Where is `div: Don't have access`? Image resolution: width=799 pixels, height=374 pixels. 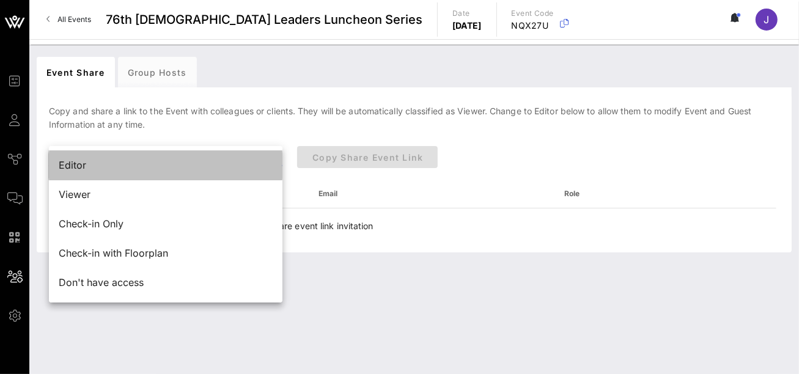
div: Don't have access is located at coordinates (166, 282).